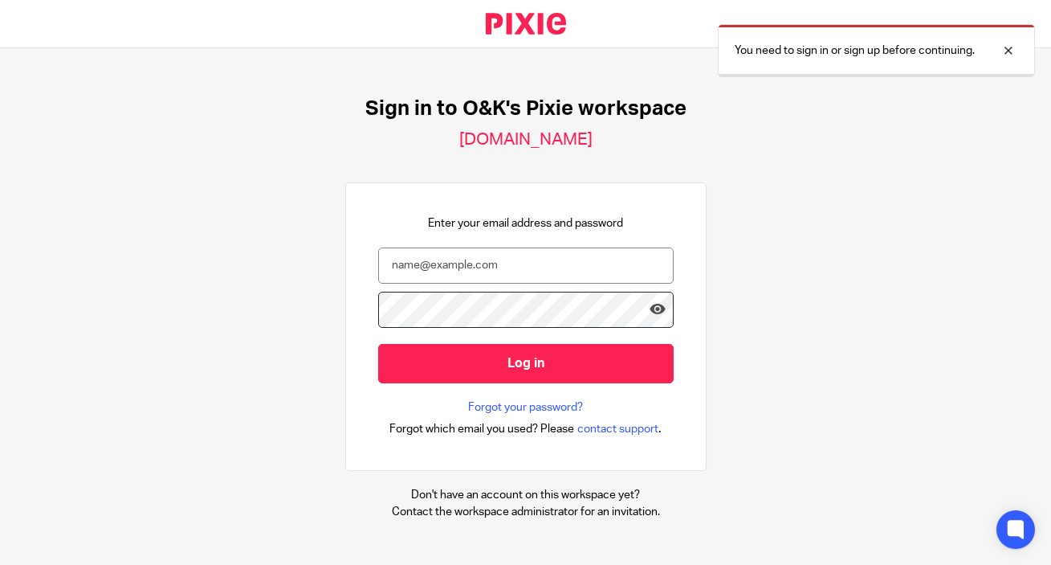 This screenshot has width=1051, height=565. I want to click on span: contact support, so click(618, 429).